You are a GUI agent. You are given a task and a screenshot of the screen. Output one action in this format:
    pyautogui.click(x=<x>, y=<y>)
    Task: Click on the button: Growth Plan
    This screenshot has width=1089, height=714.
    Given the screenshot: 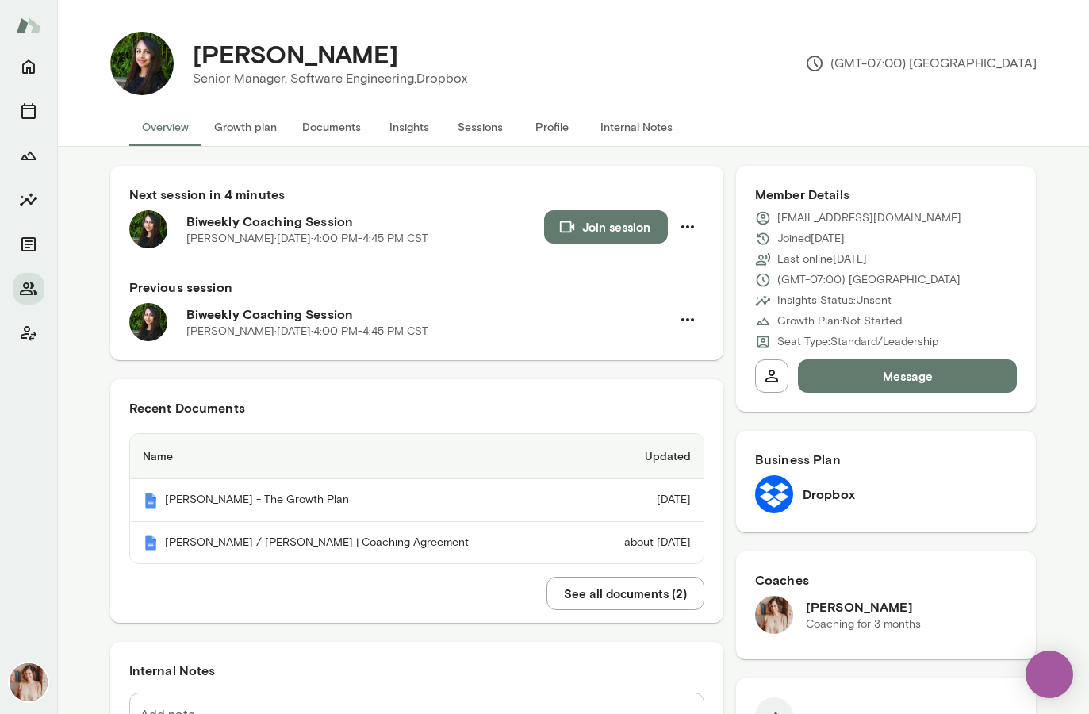 What is the action you would take?
    pyautogui.click(x=29, y=155)
    